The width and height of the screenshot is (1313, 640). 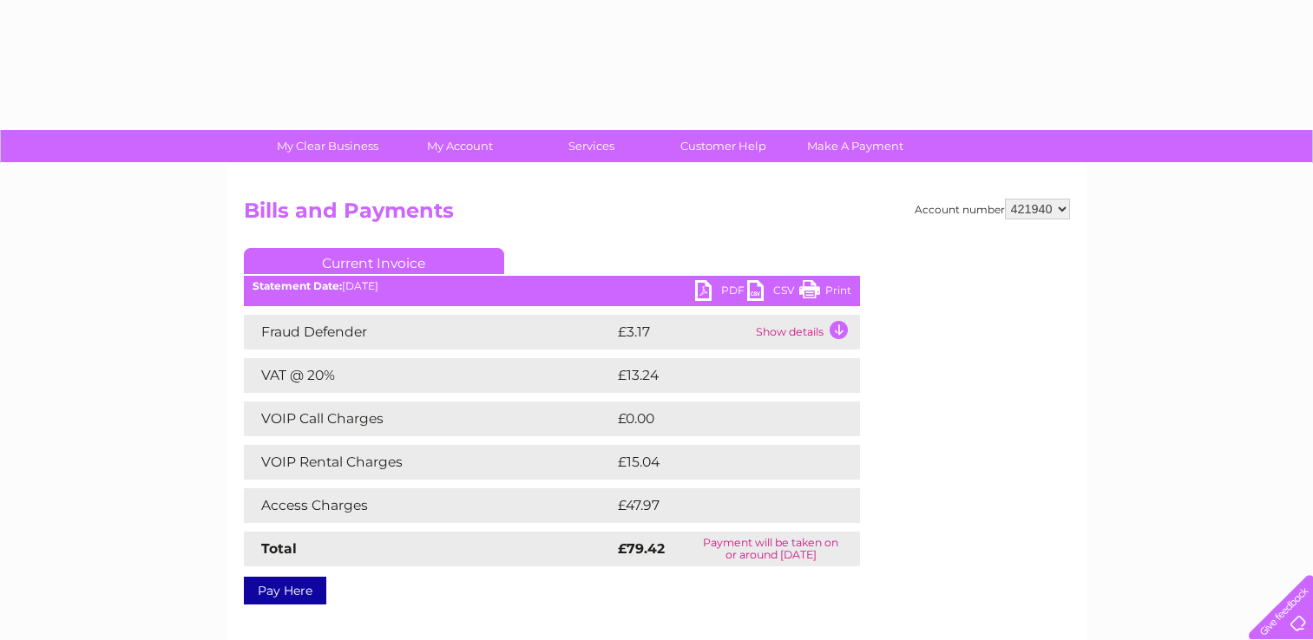 What do you see at coordinates (591, 146) in the screenshot?
I see `a: Services` at bounding box center [591, 146].